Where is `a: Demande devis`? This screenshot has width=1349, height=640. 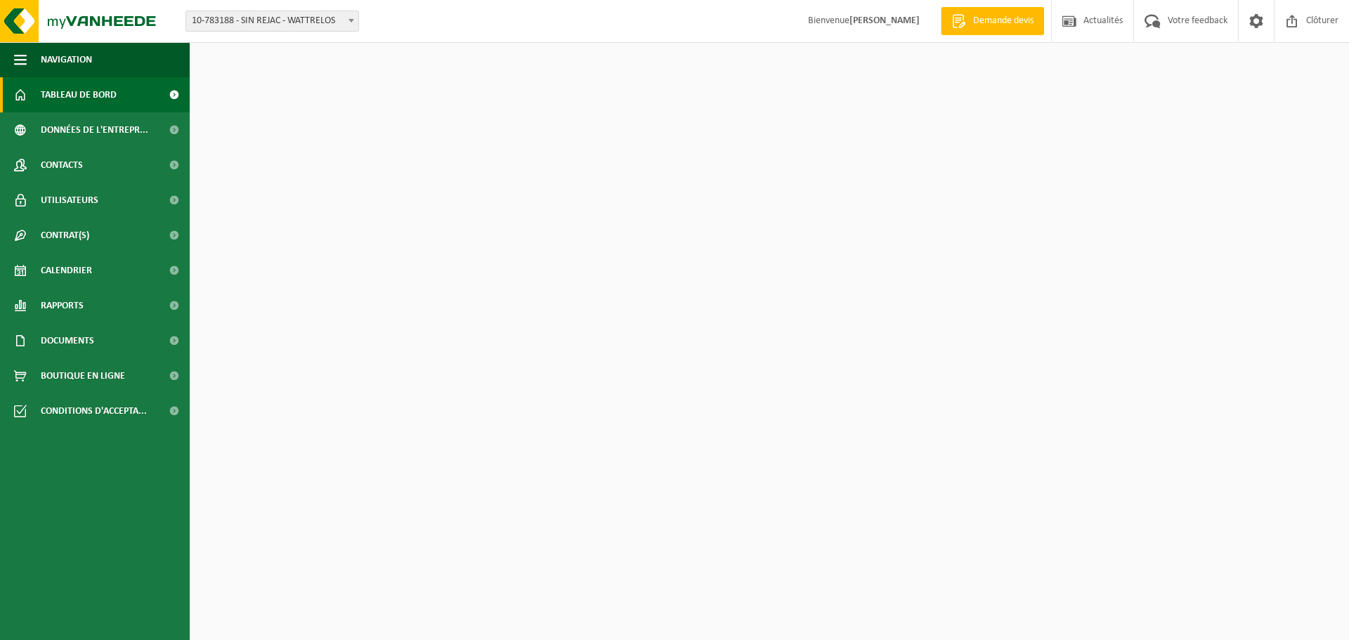
a: Demande devis is located at coordinates (992, 21).